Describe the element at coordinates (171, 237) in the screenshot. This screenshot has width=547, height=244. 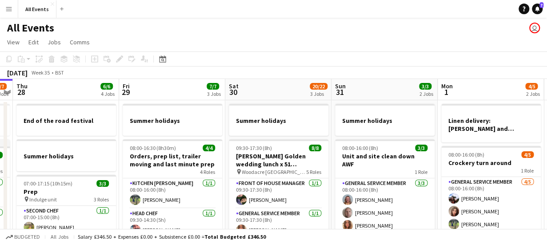
I see `div: Salary £346.50 + Expenses £0.00 + Subsistence £0.00 =` at that location.